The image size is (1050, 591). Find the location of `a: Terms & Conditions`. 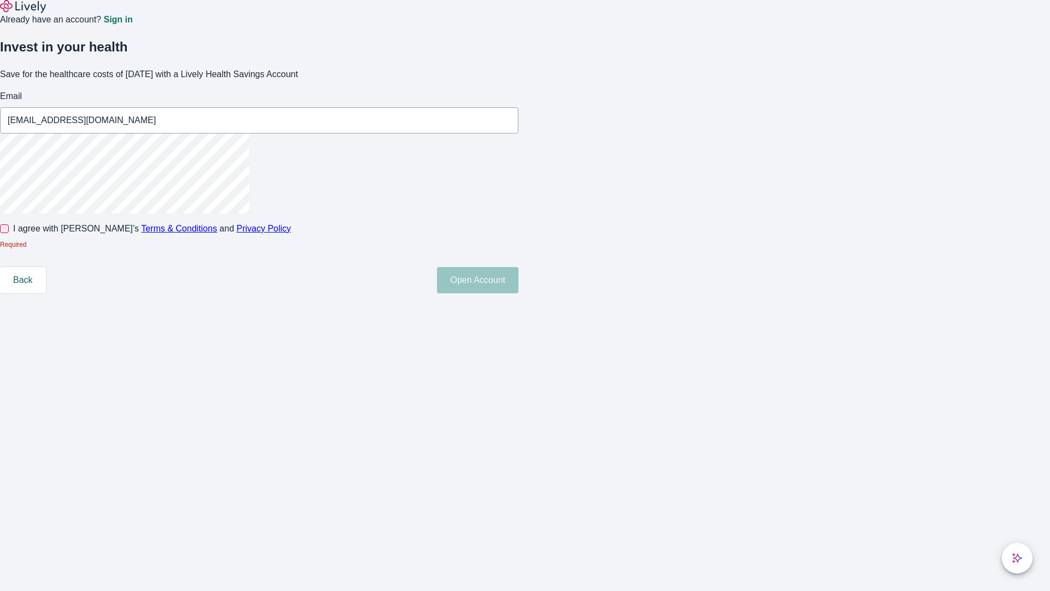

a: Terms & Conditions is located at coordinates (179, 228).